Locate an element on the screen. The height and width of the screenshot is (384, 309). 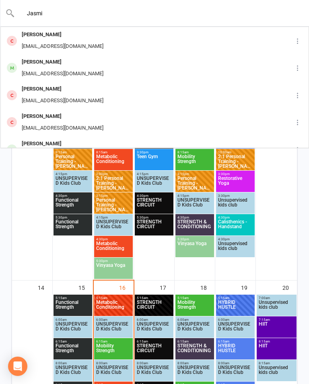
span: 3:15pm is located at coordinates (113, 196).